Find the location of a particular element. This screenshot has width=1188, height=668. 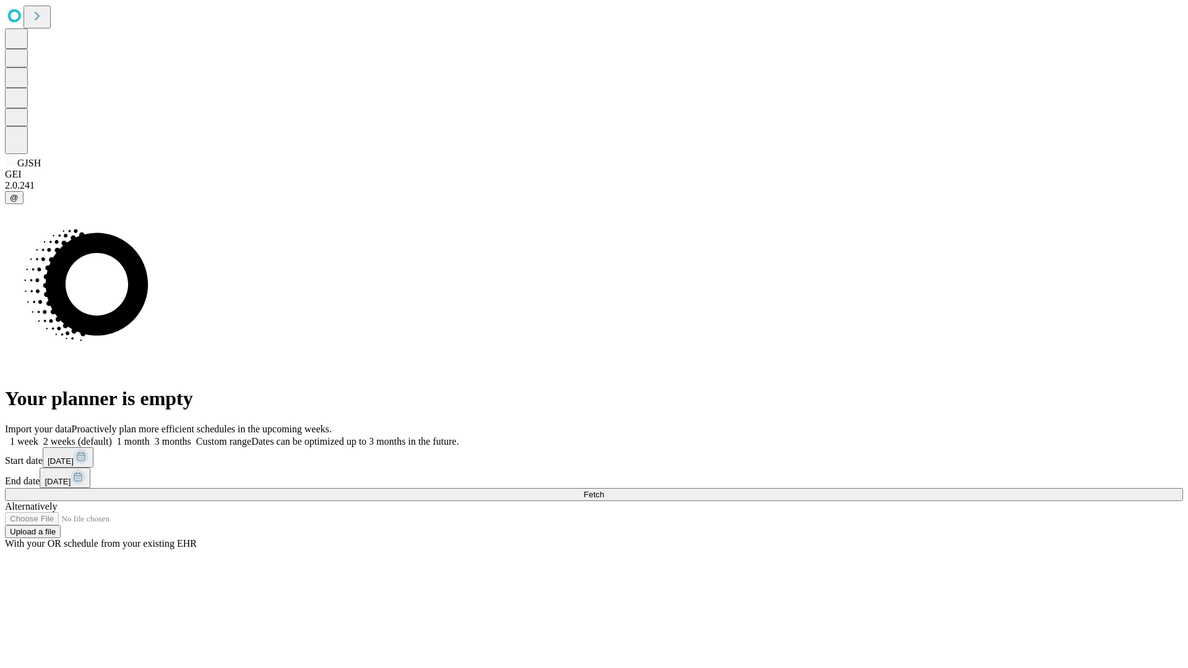

span: Alternatively is located at coordinates (31, 506).